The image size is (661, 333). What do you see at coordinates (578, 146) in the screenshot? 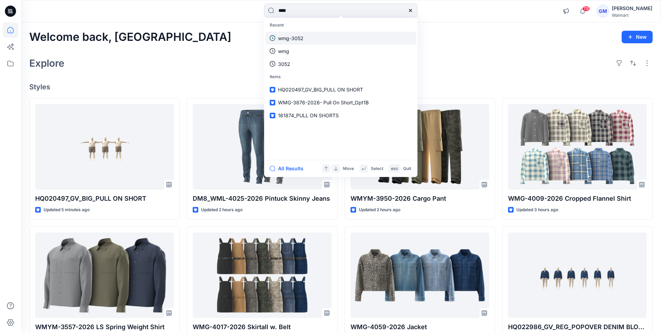
I see `a: WMG-4009-2026 Cropped Flannel Shirt` at bounding box center [578, 146].